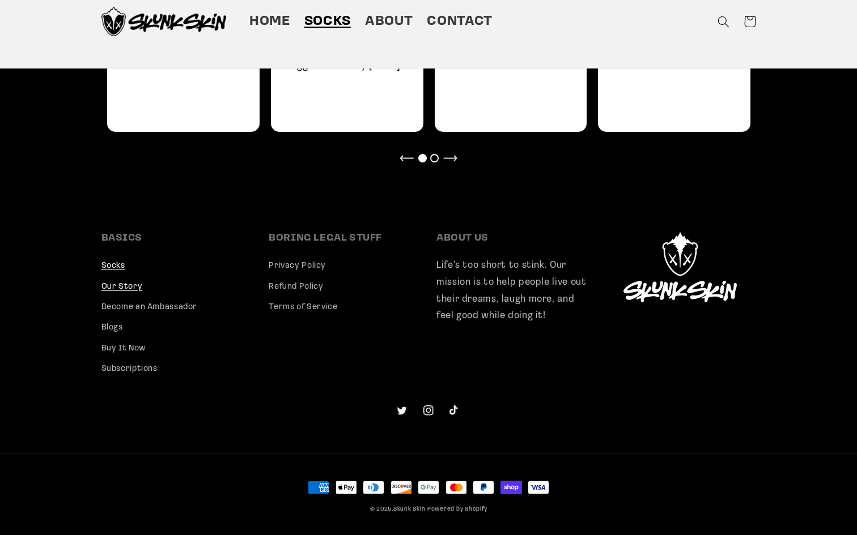  I want to click on small: © 2025,, so click(398, 509).